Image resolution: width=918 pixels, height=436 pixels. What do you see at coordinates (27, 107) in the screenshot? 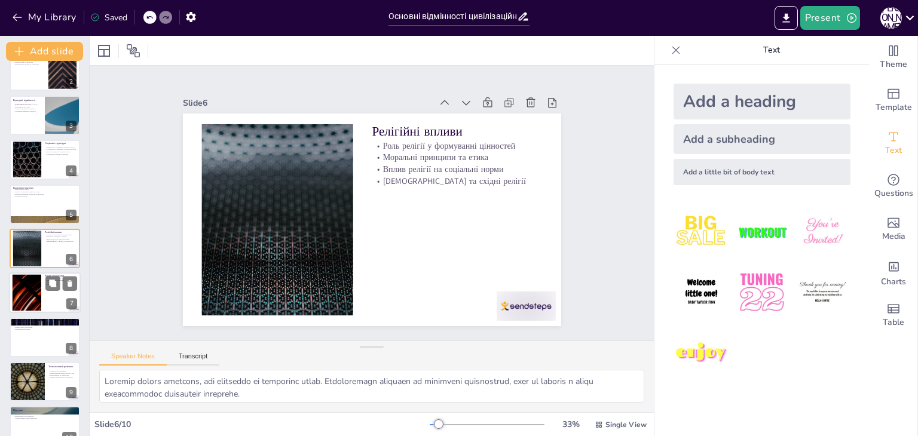
I see `p: Колективізм на Сході` at bounding box center [27, 107].